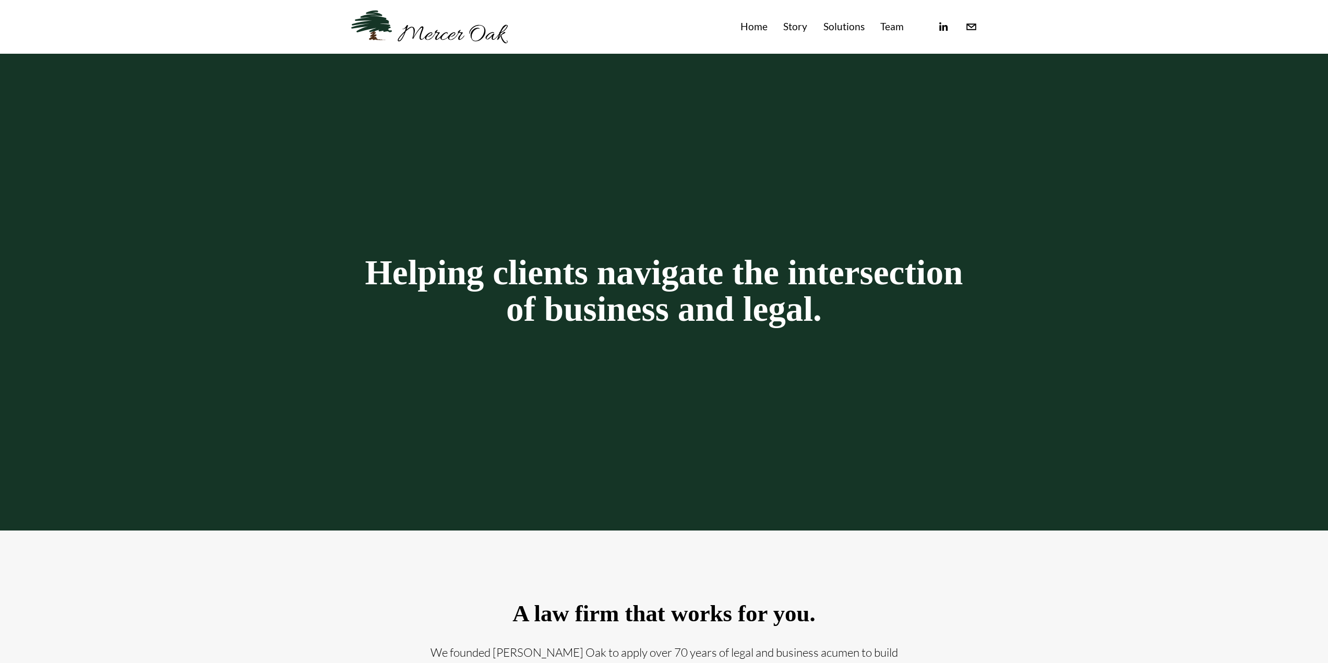  What do you see at coordinates (664, 614) in the screenshot?
I see `h2: A law firm that works for you.` at bounding box center [664, 614].